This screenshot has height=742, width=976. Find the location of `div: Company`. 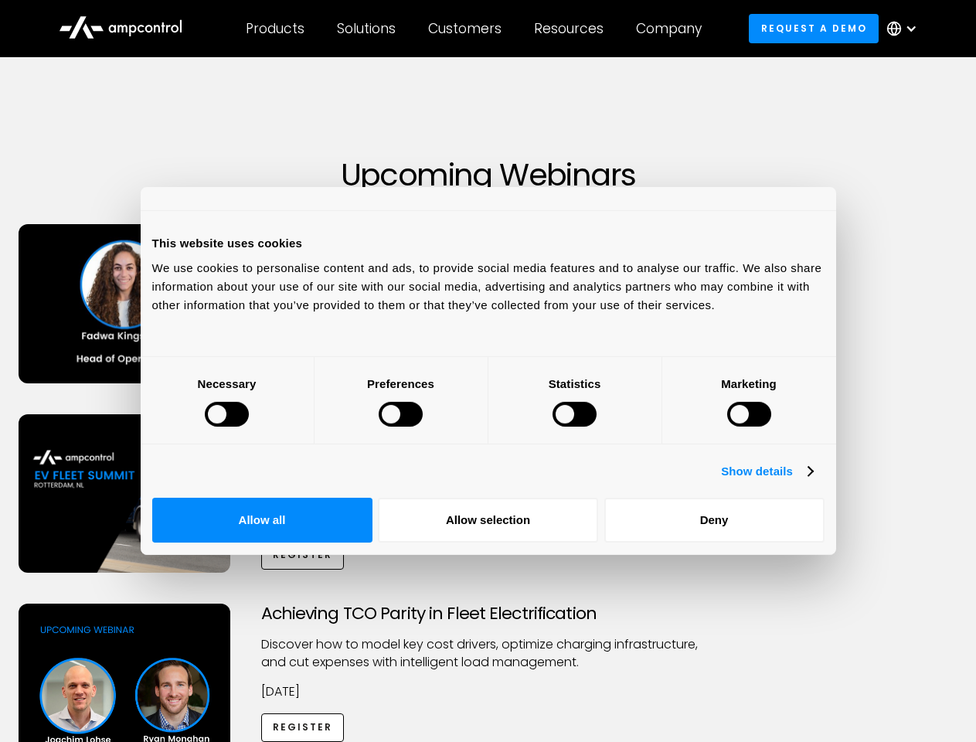

div: Company is located at coordinates (668, 29).